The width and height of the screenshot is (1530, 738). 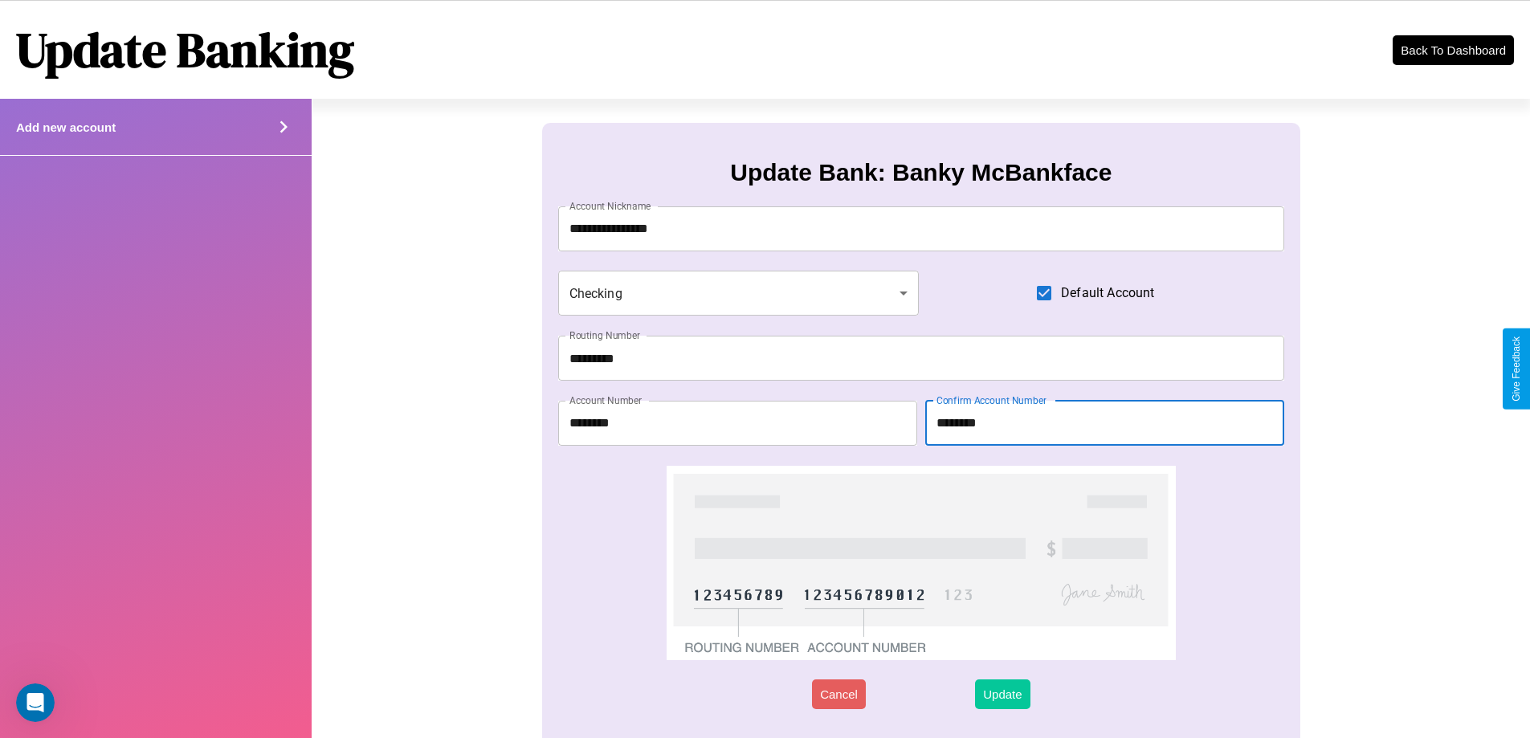 What do you see at coordinates (1452, 50) in the screenshot?
I see `button: Back To Dashboard` at bounding box center [1452, 50].